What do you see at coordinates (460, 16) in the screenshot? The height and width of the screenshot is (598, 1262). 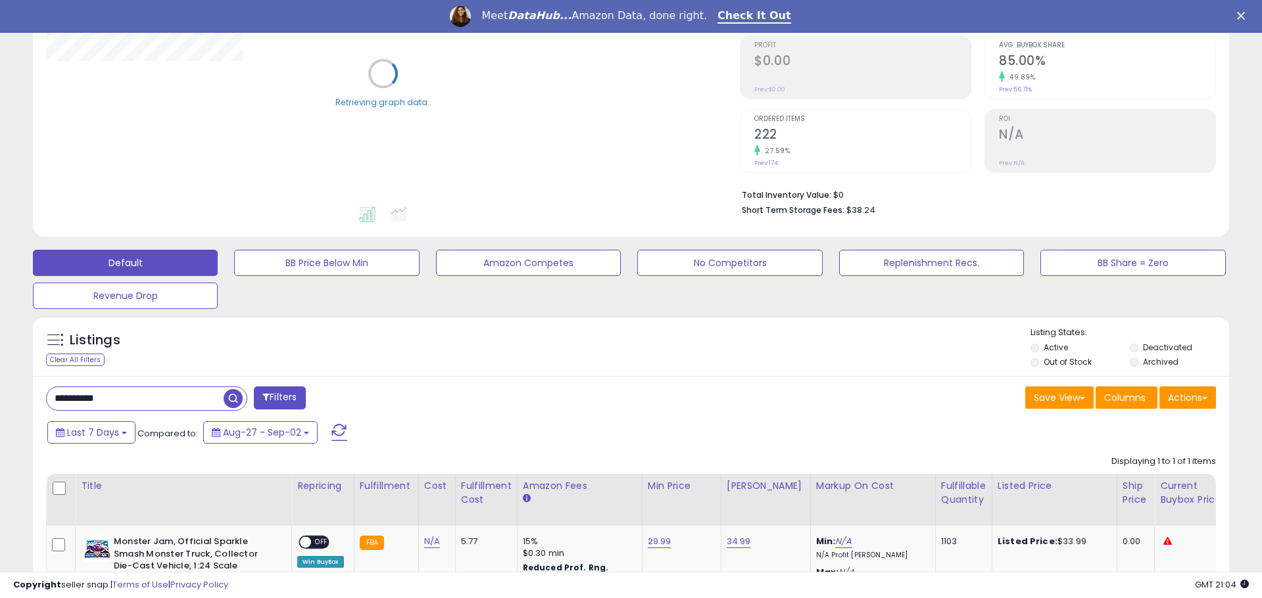 I see `img: Profile image for Georgie` at bounding box center [460, 16].